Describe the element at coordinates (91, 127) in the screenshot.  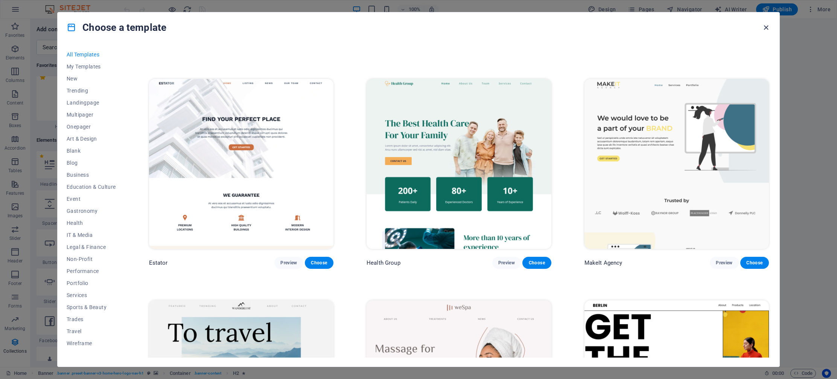
I see `span: Onepager` at that location.